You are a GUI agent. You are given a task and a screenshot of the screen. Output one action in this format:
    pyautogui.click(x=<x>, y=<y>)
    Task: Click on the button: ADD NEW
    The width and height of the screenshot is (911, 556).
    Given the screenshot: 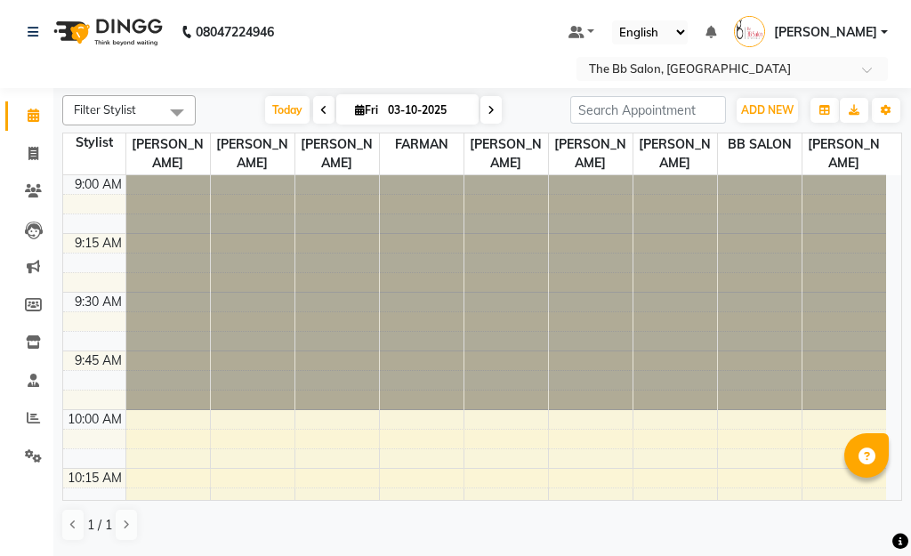 What is the action you would take?
    pyautogui.click(x=767, y=110)
    